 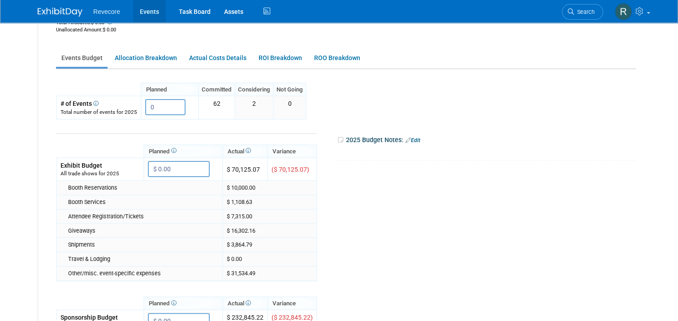 What do you see at coordinates (292, 317) in the screenshot?
I see `span: ($ 232,845.22)` at bounding box center [292, 317].